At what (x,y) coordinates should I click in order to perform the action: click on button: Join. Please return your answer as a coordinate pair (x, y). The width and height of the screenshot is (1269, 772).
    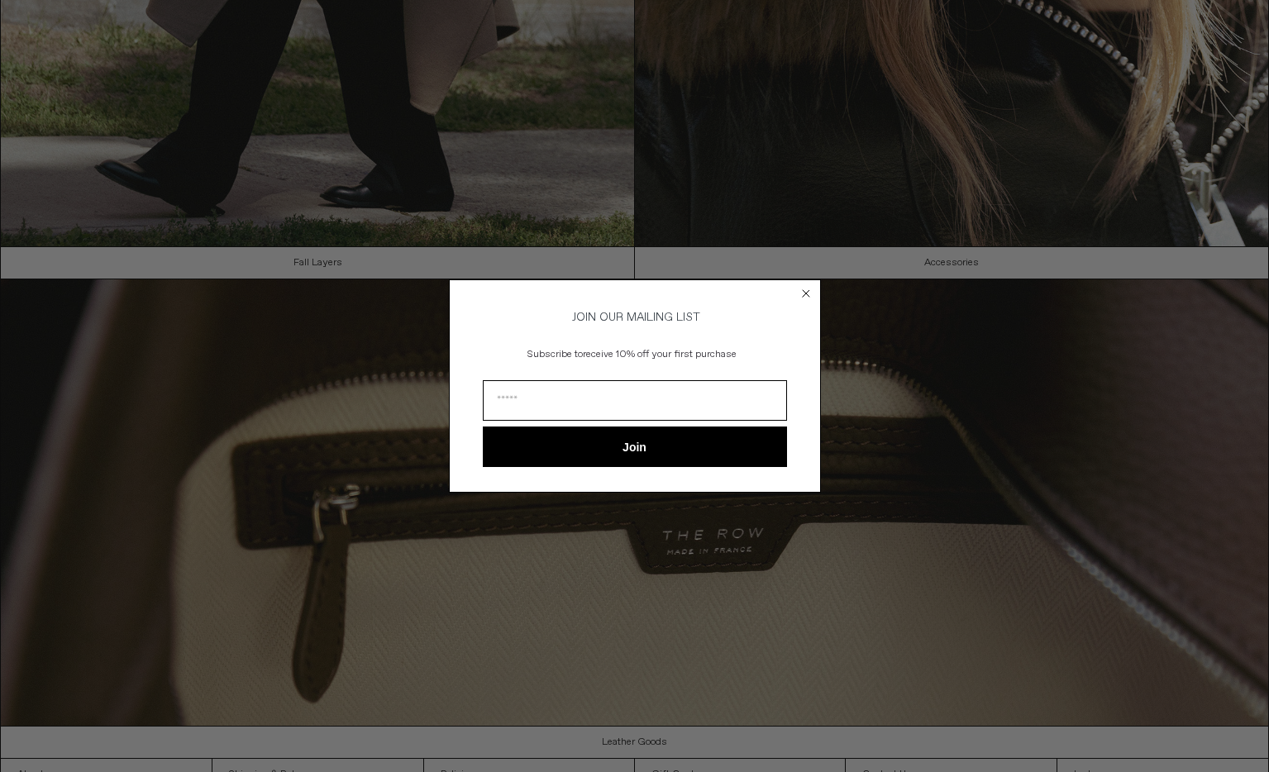
    Looking at the image, I should click on (635, 446).